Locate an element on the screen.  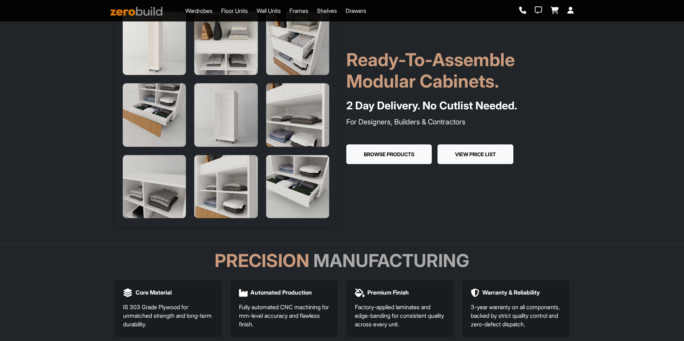
p: Factory-applied laminates and edge-banding for consistent quality across every unit. is located at coordinates (400, 316).